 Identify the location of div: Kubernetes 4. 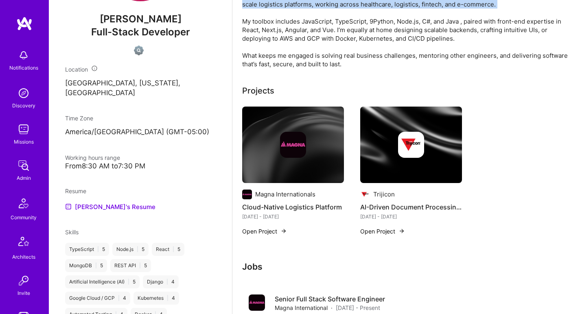
(156, 299).